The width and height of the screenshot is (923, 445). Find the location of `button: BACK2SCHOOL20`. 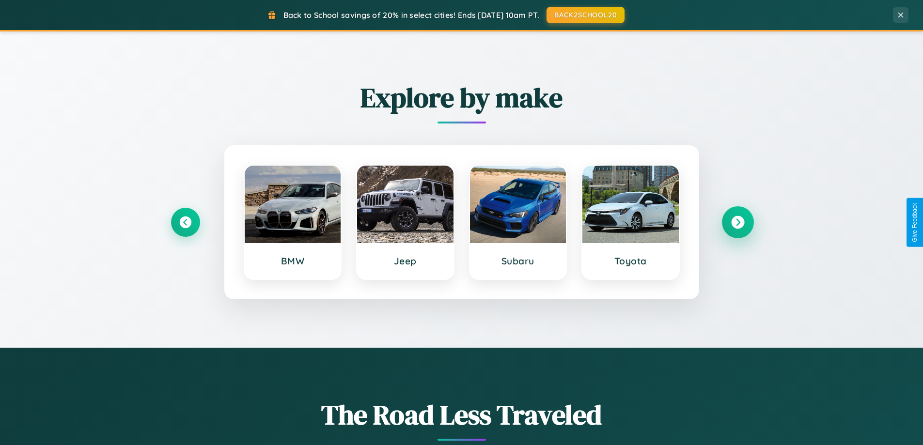

button: BACK2SCHOOL20 is located at coordinates (585, 15).